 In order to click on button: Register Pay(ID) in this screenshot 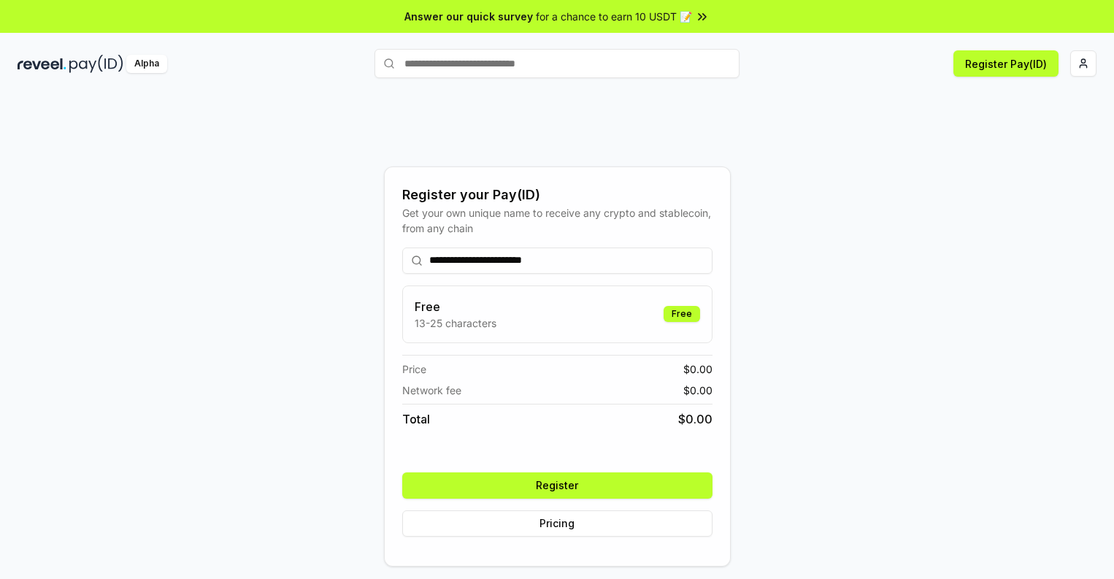, I will do `click(1006, 63)`.